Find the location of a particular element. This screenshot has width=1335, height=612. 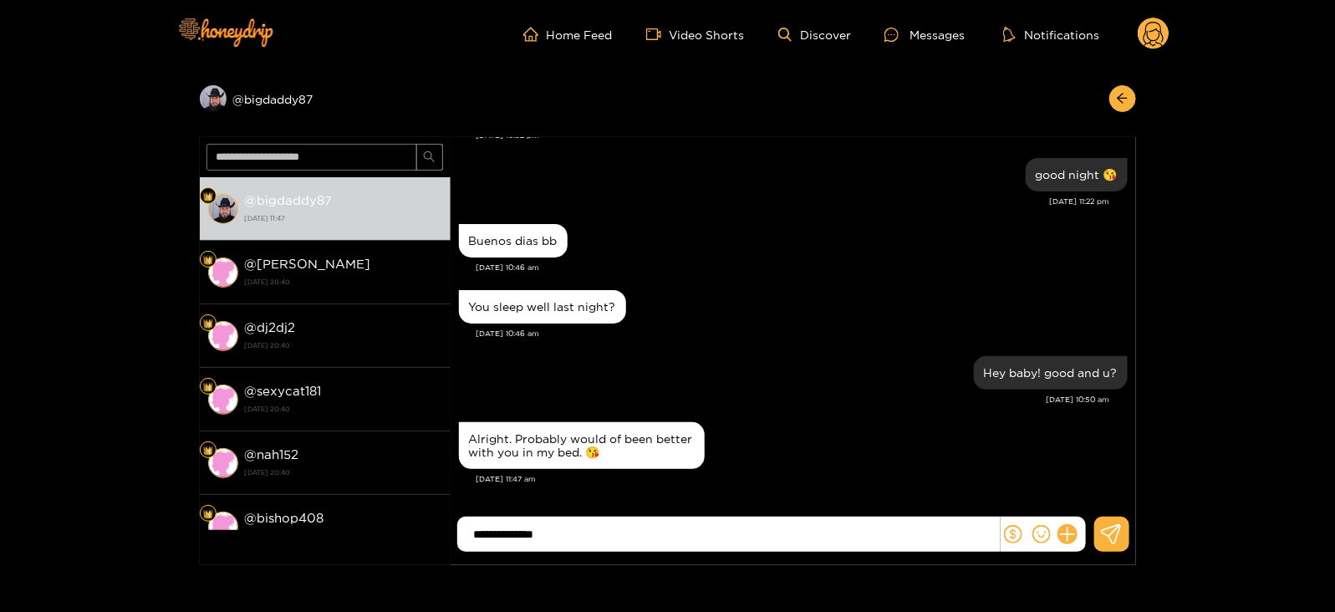

a: Video Shorts is located at coordinates (695, 34).